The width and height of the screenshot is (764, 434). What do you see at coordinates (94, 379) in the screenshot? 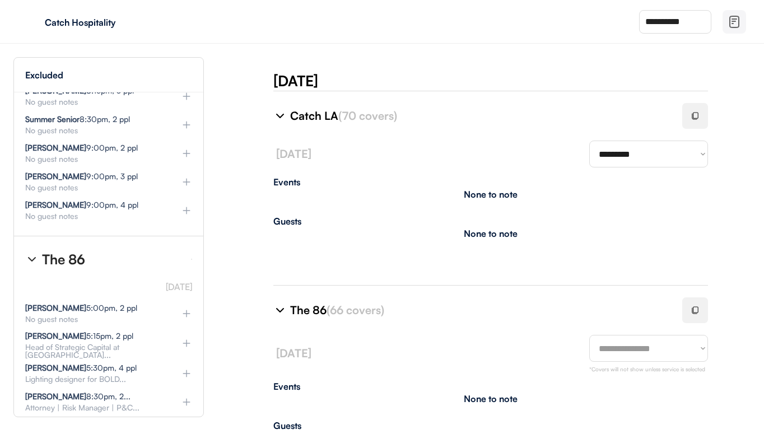
I see `div: Lighting designer for BOLD...` at bounding box center [94, 379].